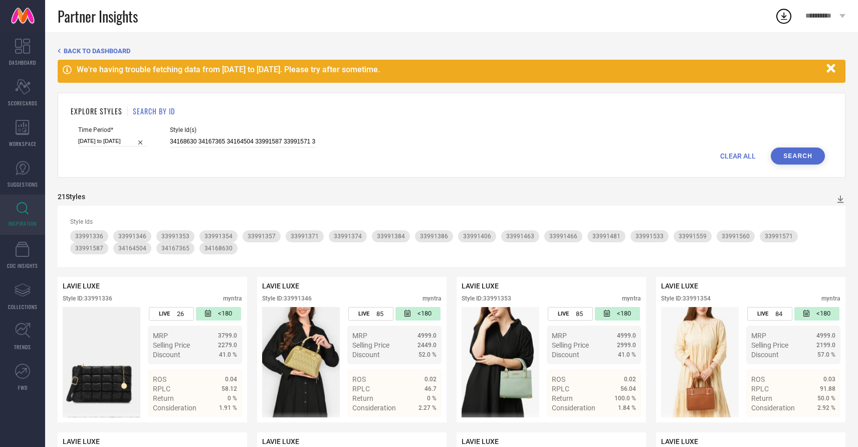  I want to click on span: 33991336, so click(89, 236).